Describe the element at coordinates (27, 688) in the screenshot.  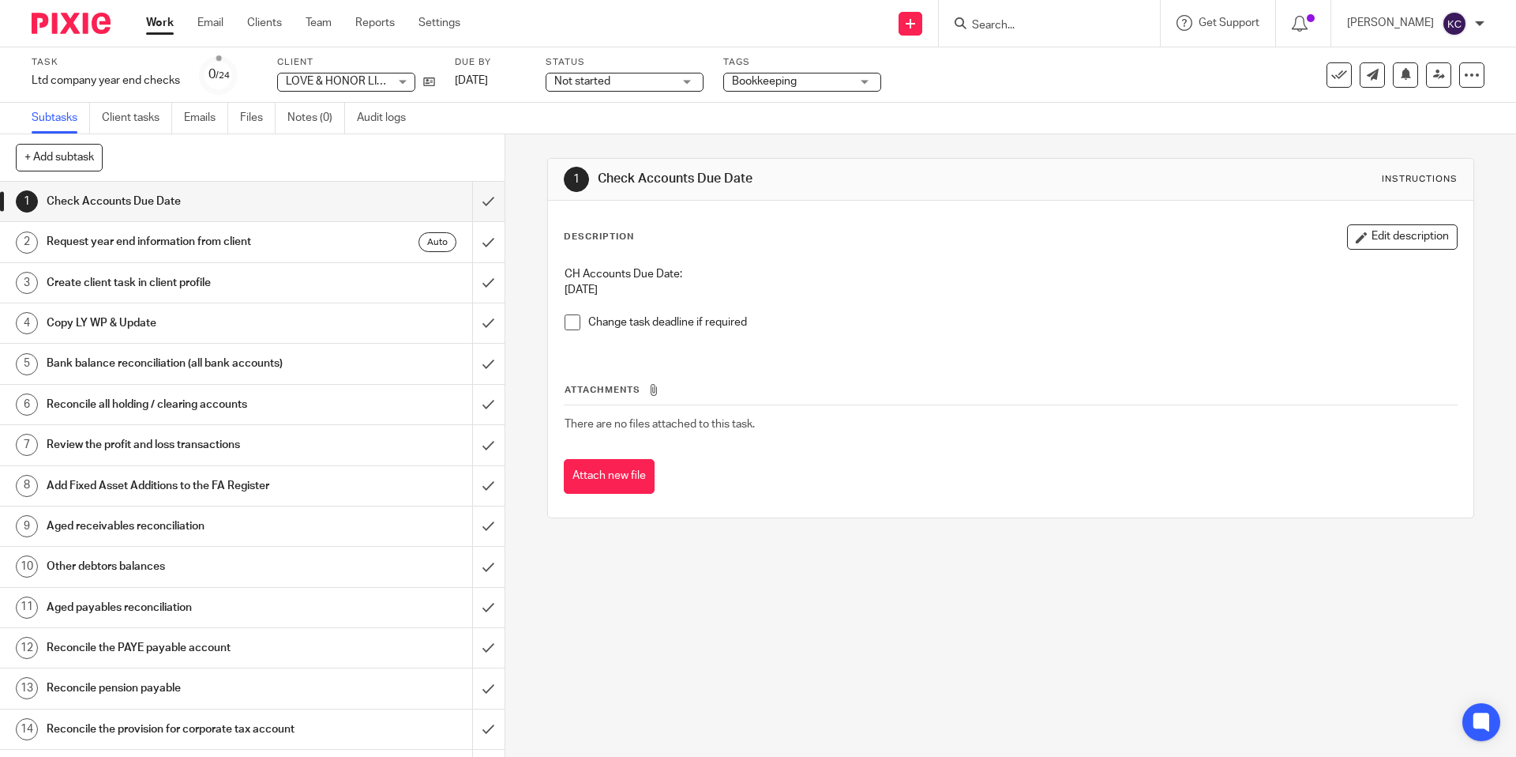
I see `div: 13` at that location.